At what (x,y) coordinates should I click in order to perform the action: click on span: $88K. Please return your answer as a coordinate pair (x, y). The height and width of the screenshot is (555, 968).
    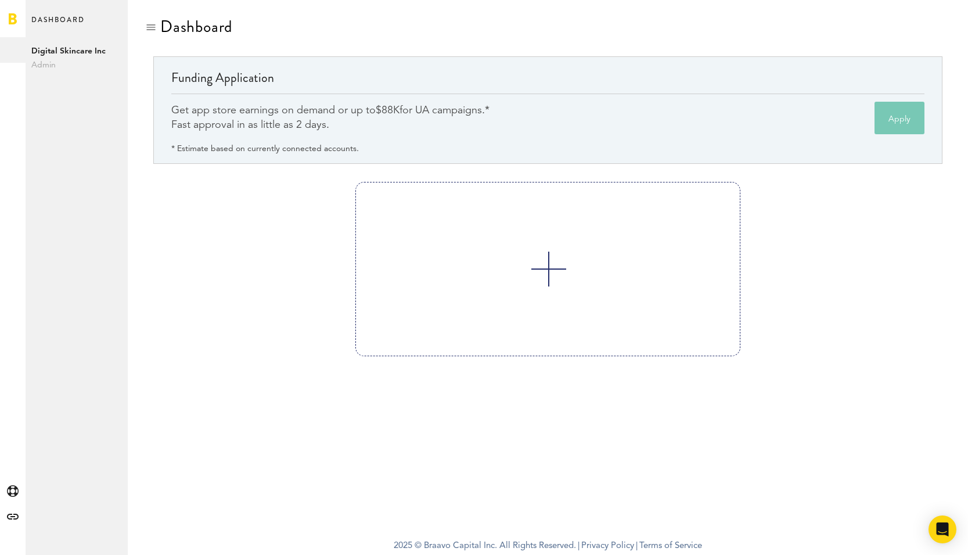
    Looking at the image, I should click on (387, 110).